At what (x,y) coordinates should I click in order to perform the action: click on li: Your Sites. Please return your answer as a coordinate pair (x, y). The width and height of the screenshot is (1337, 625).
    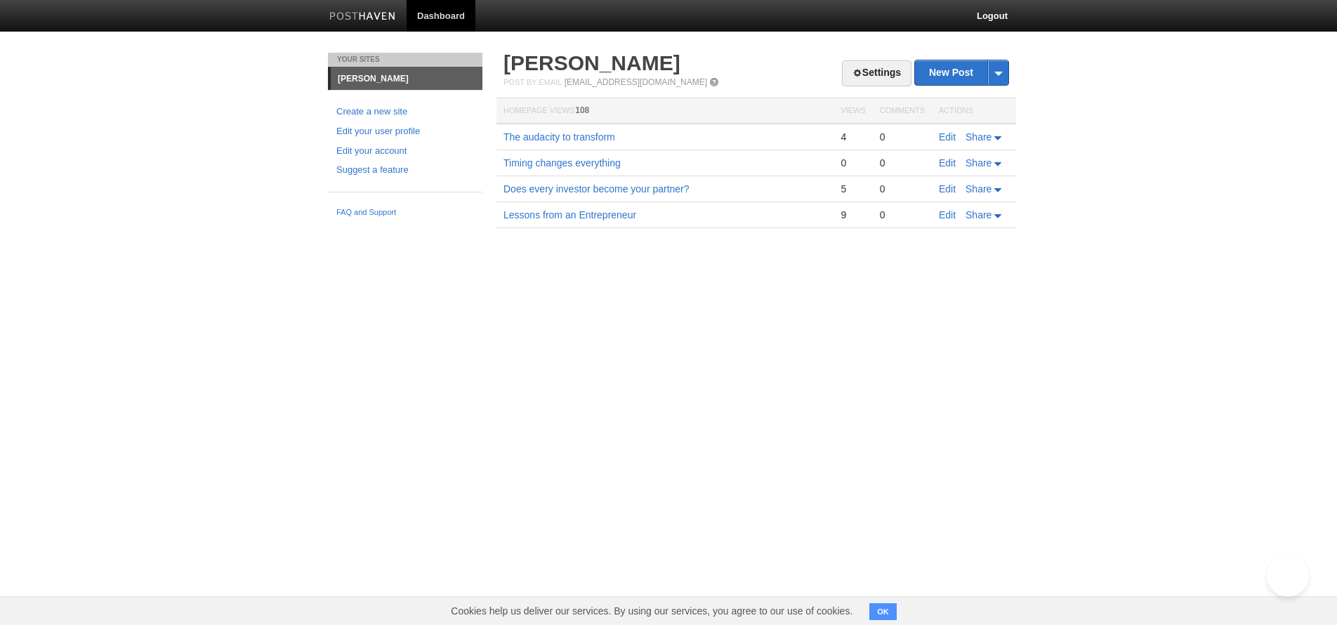
    Looking at the image, I should click on (405, 60).